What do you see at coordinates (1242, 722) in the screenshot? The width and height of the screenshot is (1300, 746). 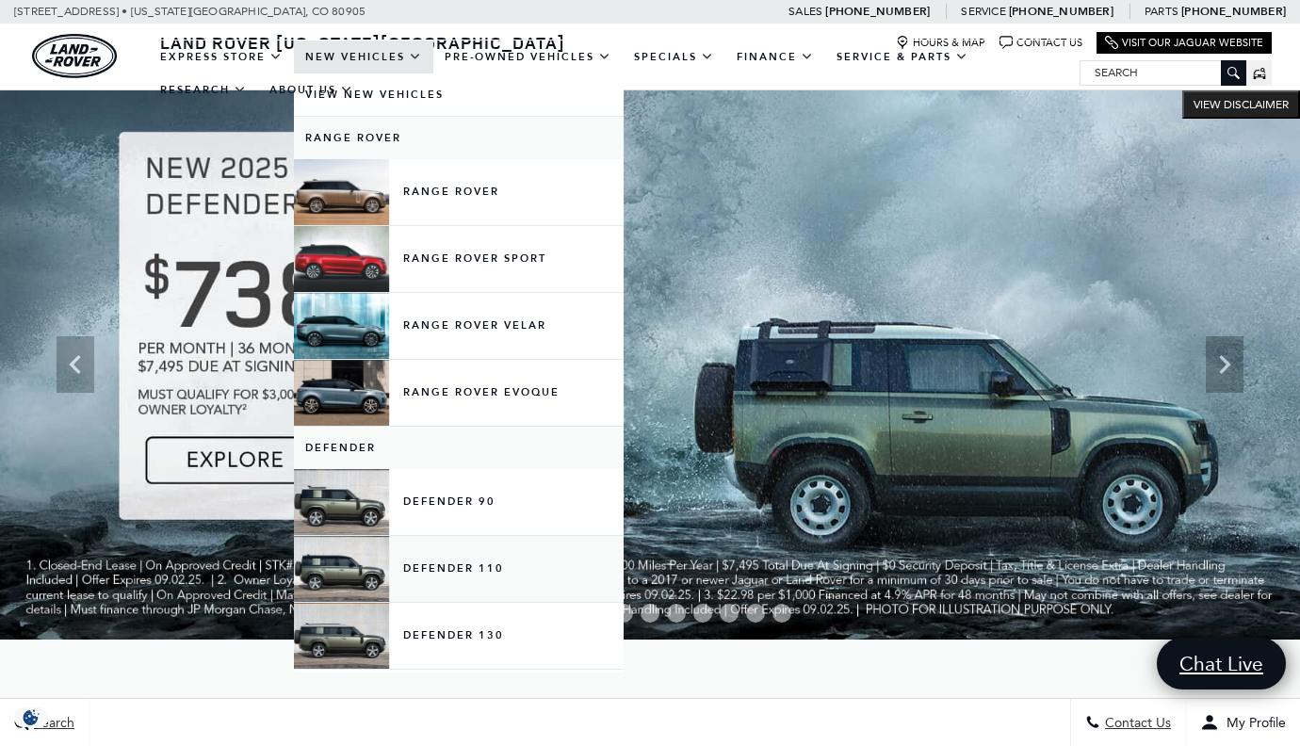 I see `button: Open user profile menu` at bounding box center [1242, 722].